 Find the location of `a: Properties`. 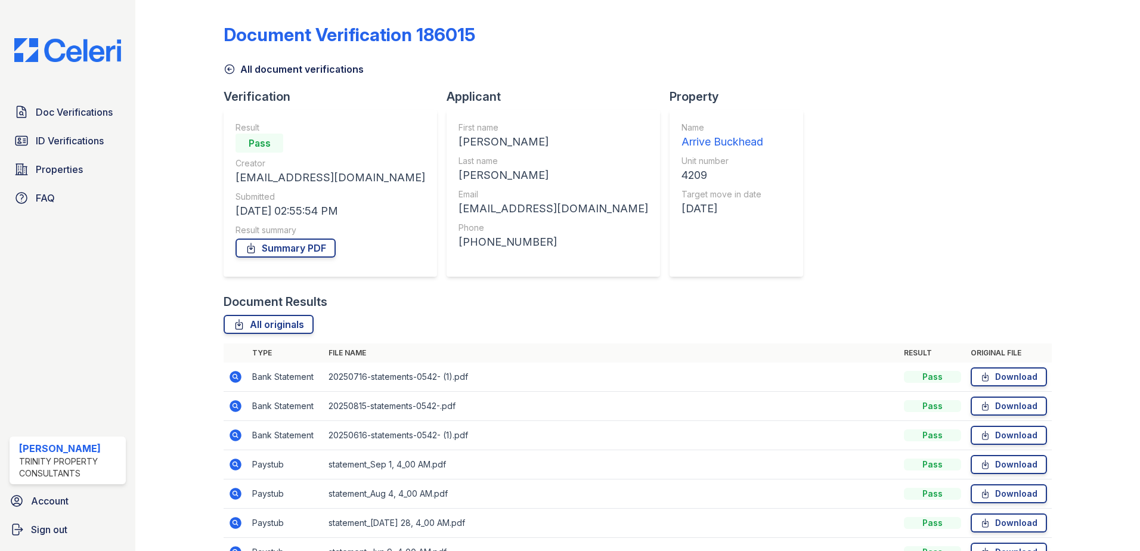

a: Properties is located at coordinates (67, 169).